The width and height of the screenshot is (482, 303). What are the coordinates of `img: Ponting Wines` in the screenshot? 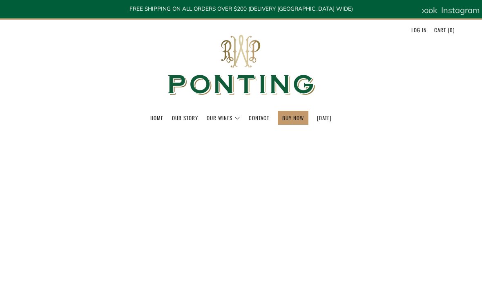 It's located at (241, 65).